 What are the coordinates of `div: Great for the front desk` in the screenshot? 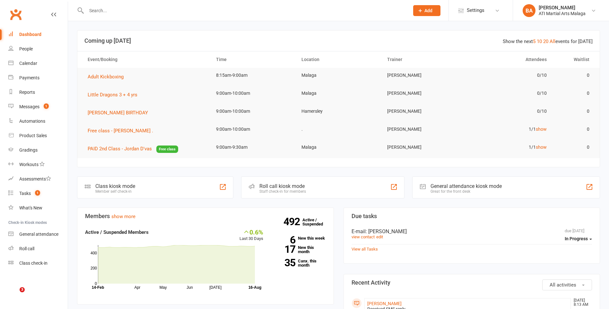 It's located at (466, 191).